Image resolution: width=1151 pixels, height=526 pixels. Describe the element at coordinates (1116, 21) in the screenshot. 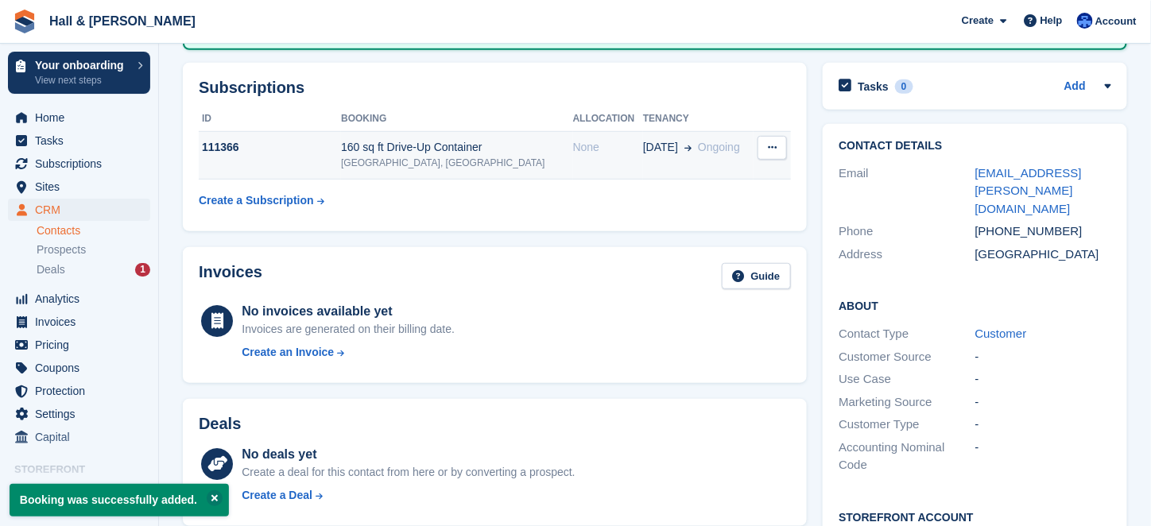

I see `span: Account` at that location.